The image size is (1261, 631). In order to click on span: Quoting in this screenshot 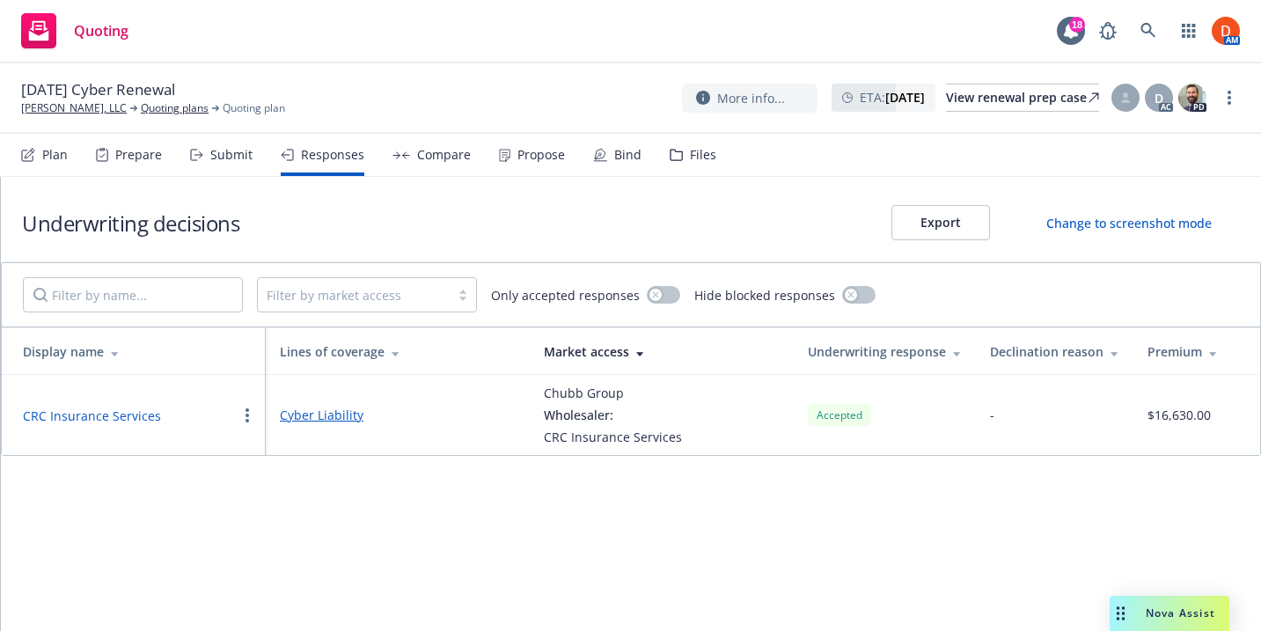, I will do `click(101, 31)`.